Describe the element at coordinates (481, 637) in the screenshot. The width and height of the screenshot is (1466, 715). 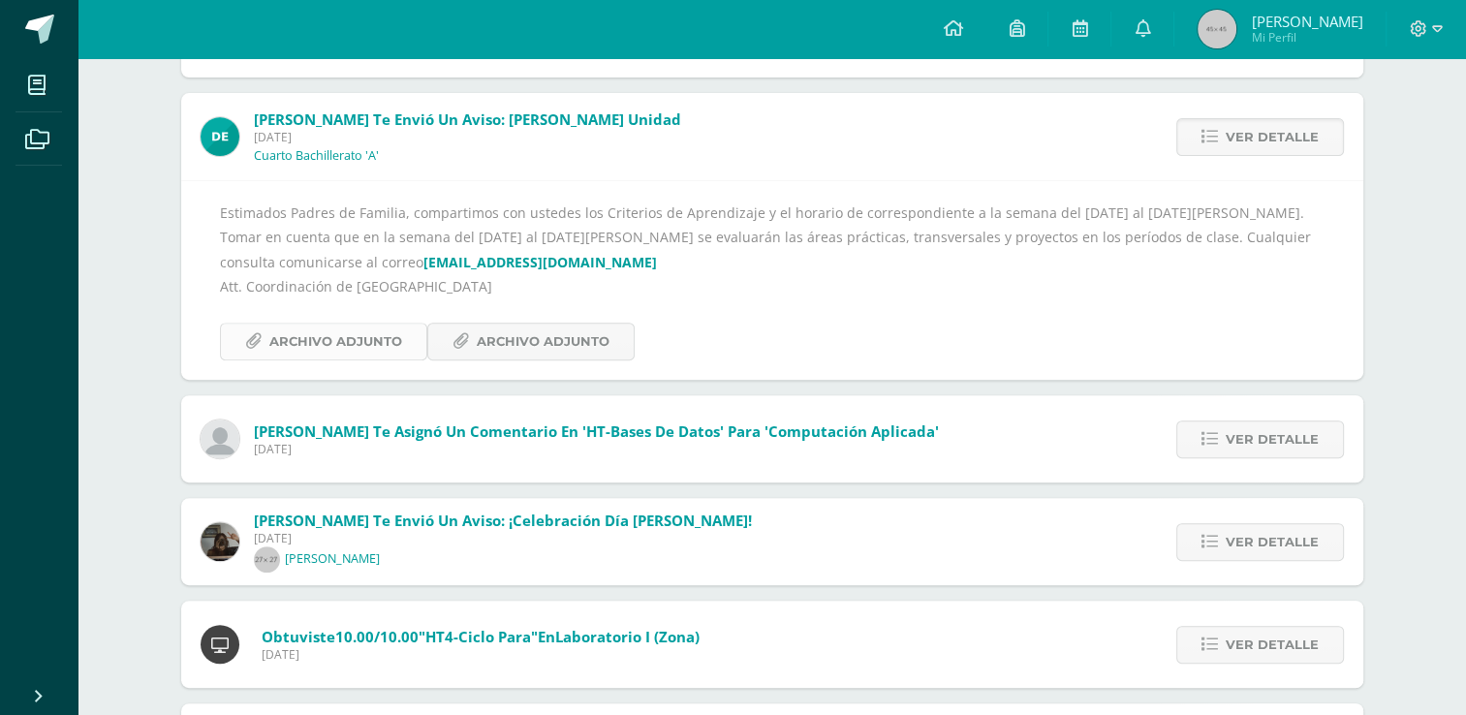
I see `span: Obtuviste en` at that location.